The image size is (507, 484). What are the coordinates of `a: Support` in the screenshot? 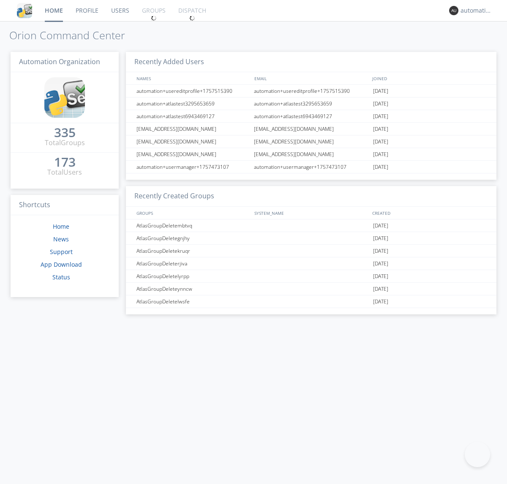 It's located at (61, 252).